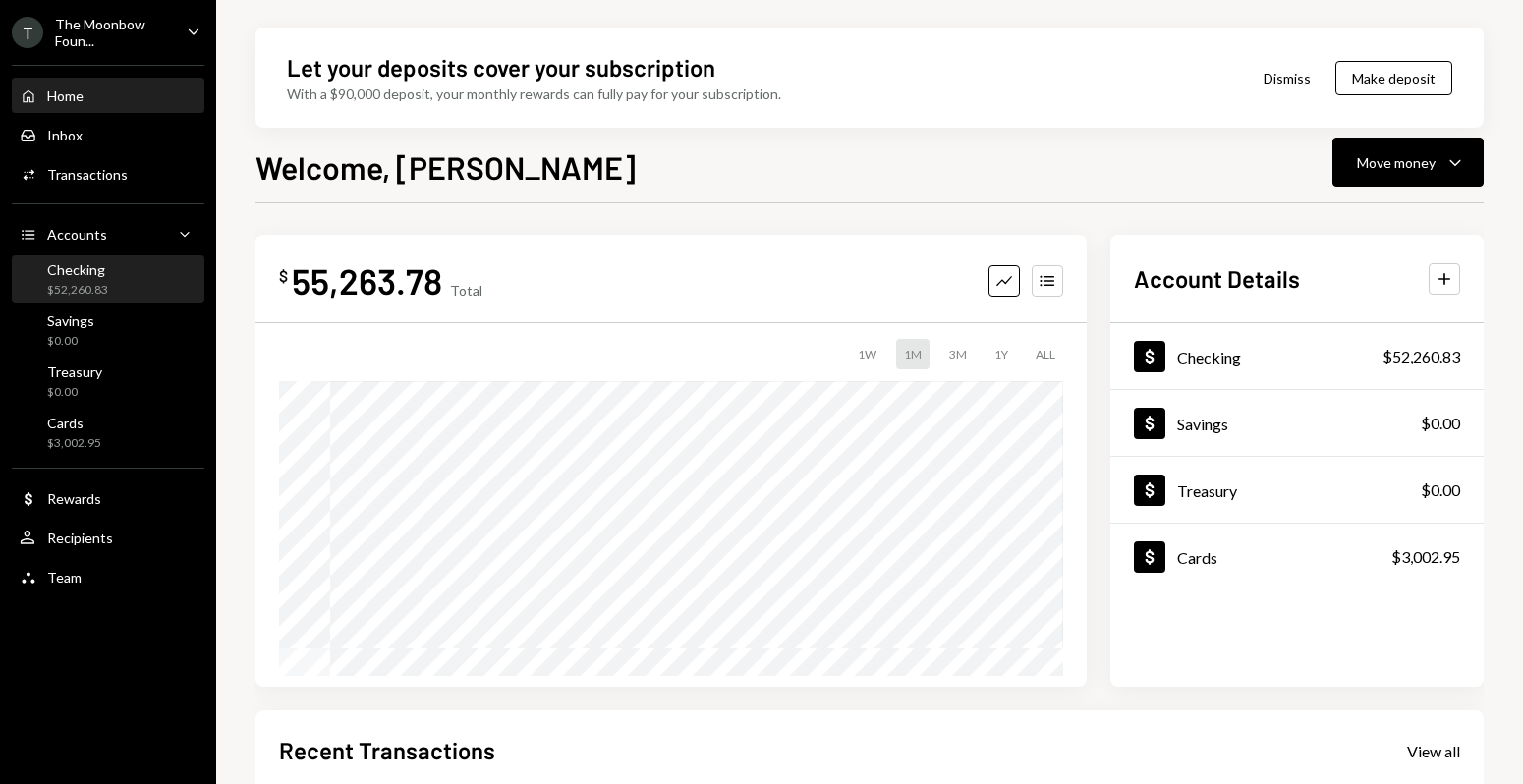  I want to click on a: Home, so click(108, 95).